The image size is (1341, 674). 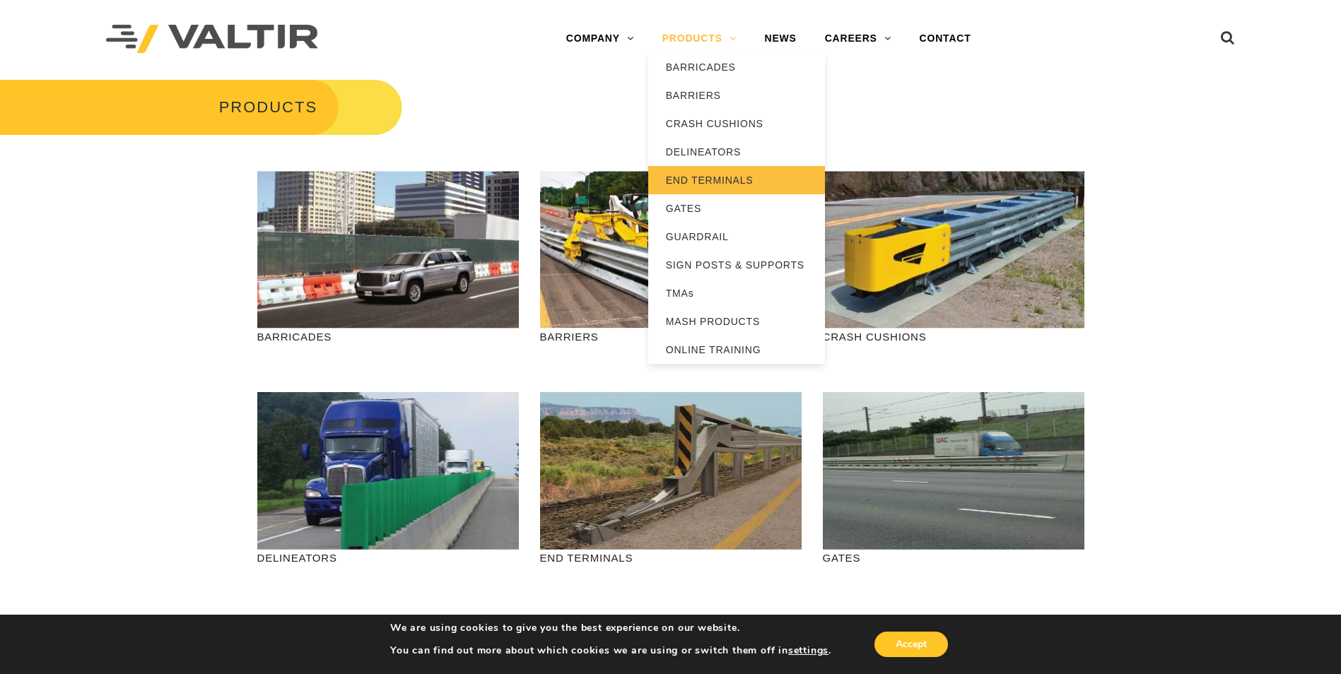 What do you see at coordinates (911, 645) in the screenshot?
I see `button: Accept` at bounding box center [911, 645].